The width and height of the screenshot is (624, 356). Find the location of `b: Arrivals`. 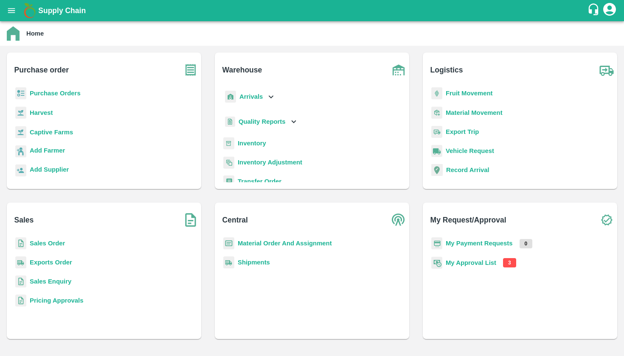

b: Arrivals is located at coordinates (251, 97).